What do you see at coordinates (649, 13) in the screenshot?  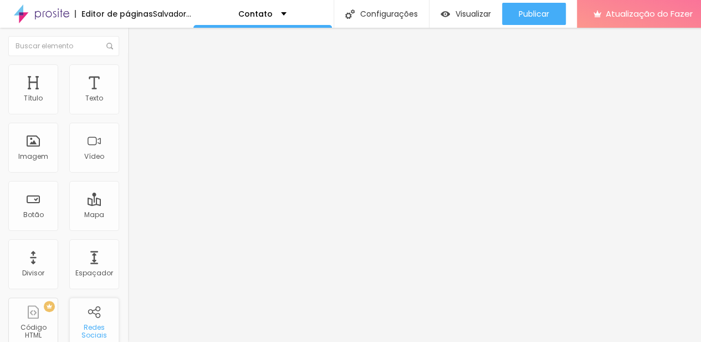 I see `font: Atualização do Fazer` at bounding box center [649, 13].